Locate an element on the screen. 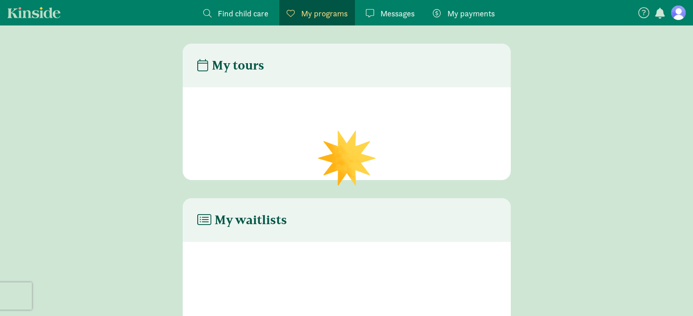 Image resolution: width=693 pixels, height=316 pixels. a: Kinside is located at coordinates (34, 12).